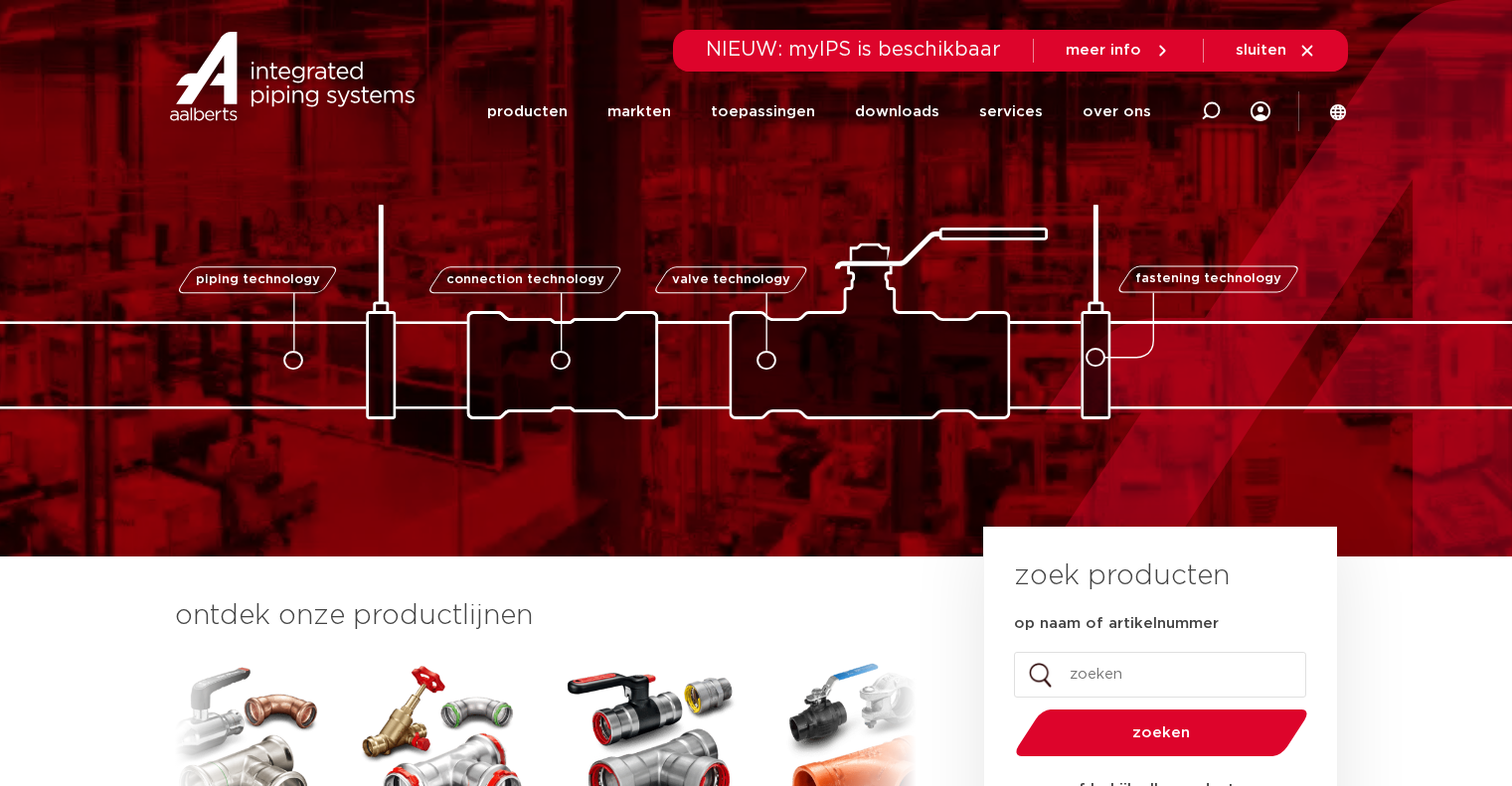 The image size is (1512, 786). I want to click on span: valve technology, so click(731, 280).